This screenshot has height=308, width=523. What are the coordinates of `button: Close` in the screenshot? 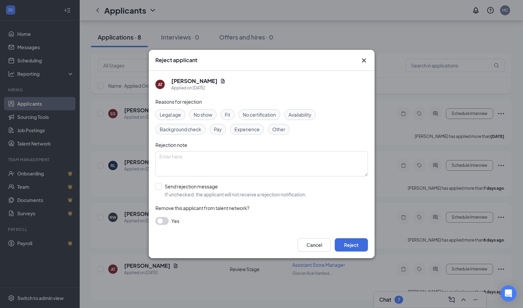 It's located at (364, 60).